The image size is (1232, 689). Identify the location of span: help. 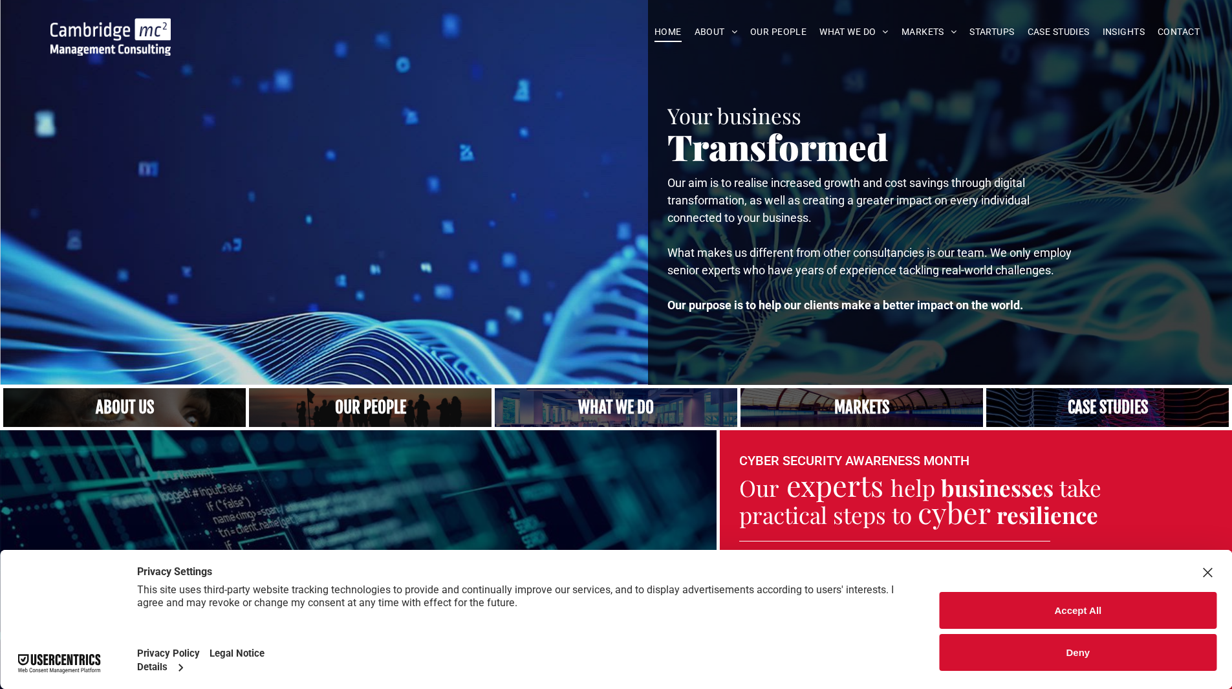
(913, 487).